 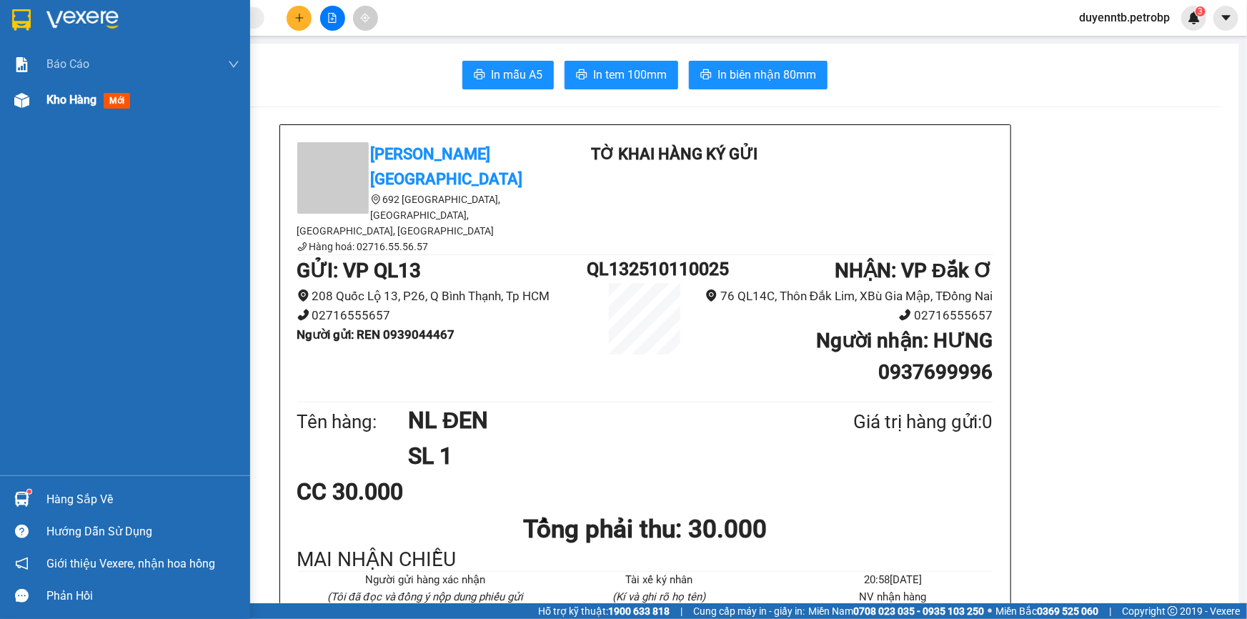 I want to click on strong: 0708 023 035 - 0935 103 250, so click(x=918, y=611).